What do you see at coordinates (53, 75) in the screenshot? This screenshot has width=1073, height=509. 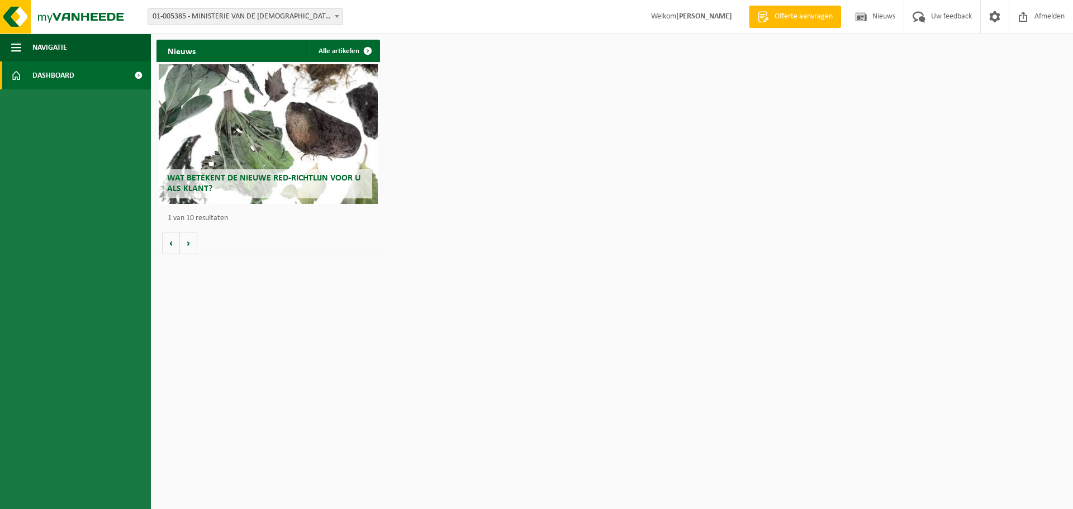 I see `span: Dashboard` at bounding box center [53, 75].